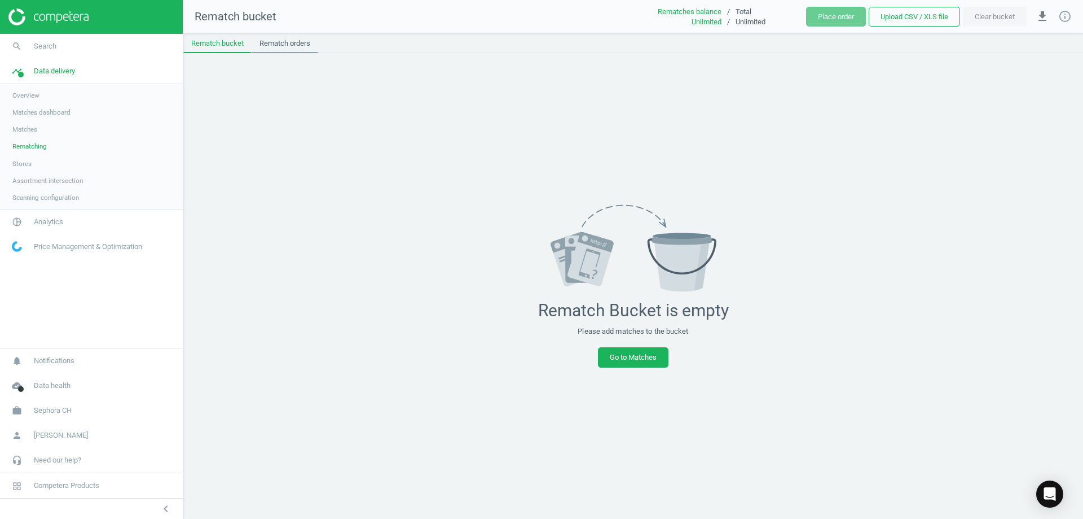  I want to click on span: Overview, so click(26, 95).